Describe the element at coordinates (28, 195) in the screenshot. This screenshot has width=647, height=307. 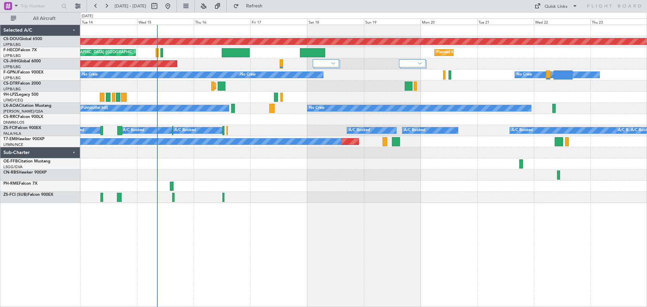
I see `a: ZS-FCI (SUB)Falcon 900EX` at that location.